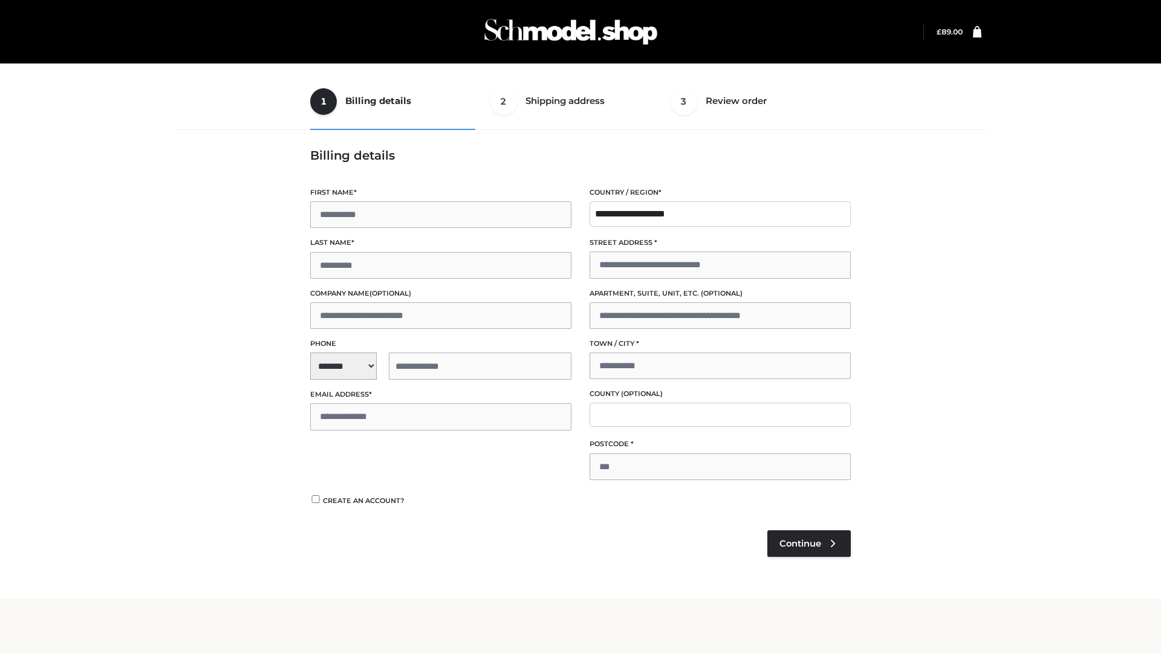 The height and width of the screenshot is (653, 1161). Describe the element at coordinates (720, 242) in the screenshot. I see `label: Street address` at that location.